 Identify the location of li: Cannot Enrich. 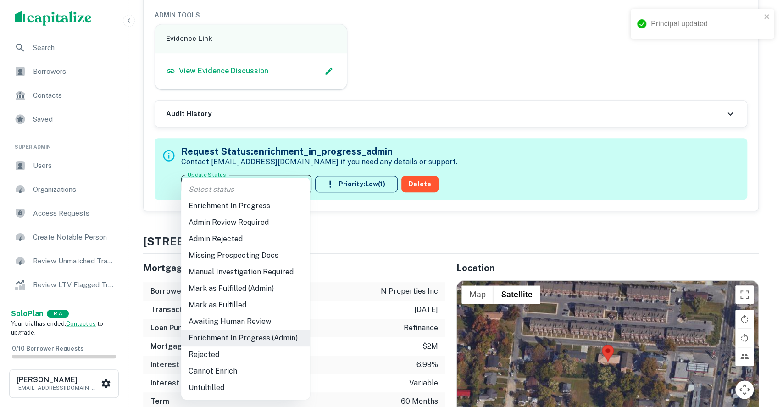
(245, 371).